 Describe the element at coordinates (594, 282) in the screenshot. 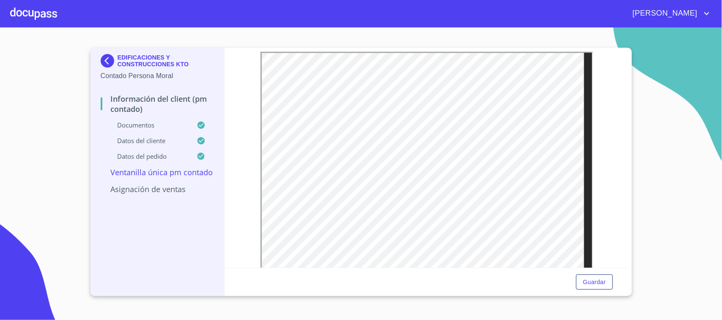

I see `button: Guardar` at that location.